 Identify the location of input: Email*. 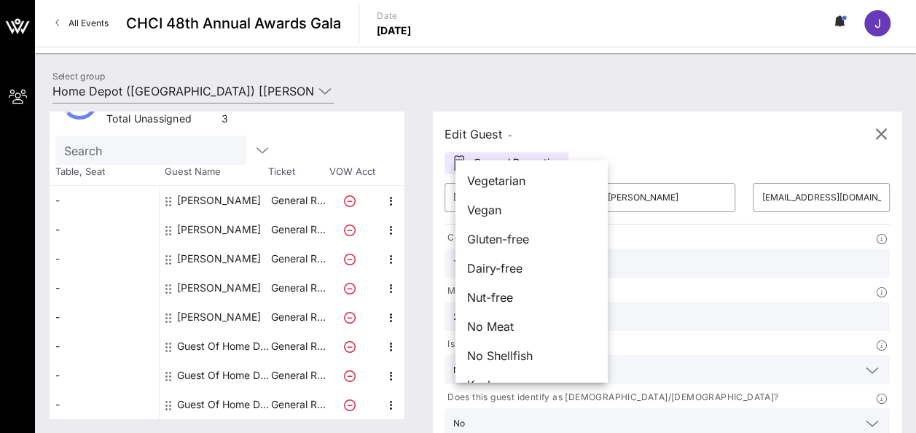
(822, 198).